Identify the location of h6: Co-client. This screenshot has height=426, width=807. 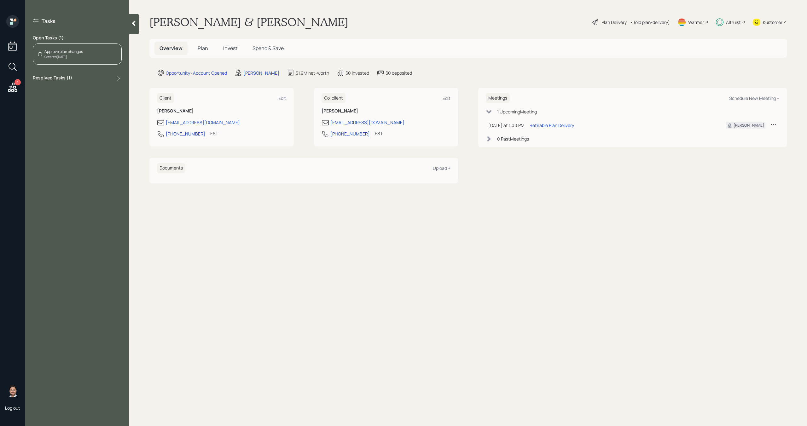
(334, 98).